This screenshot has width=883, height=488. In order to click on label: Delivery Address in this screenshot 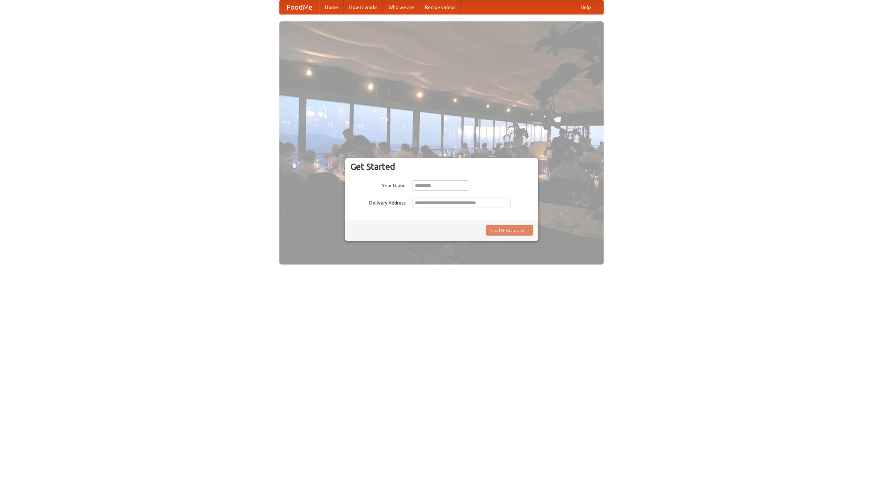, I will do `click(378, 202)`.